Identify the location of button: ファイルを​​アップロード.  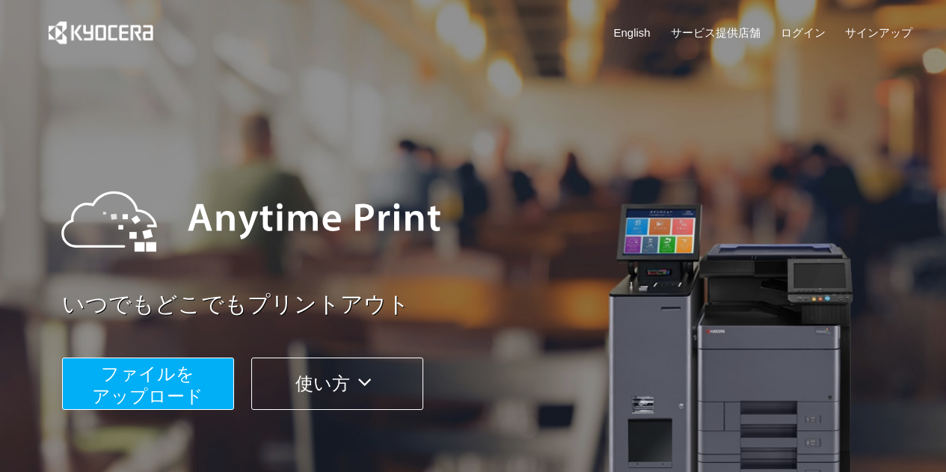
(148, 384).